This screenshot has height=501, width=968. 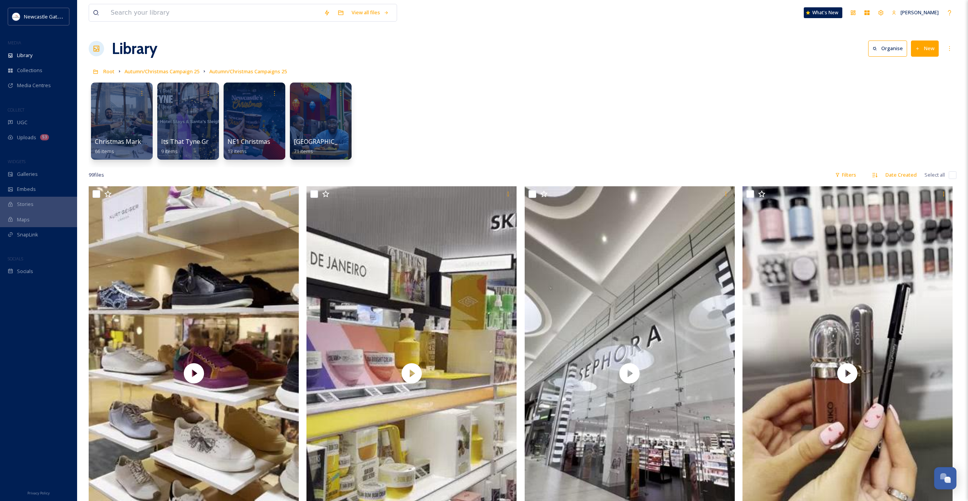 I want to click on button: Organise, so click(x=887, y=48).